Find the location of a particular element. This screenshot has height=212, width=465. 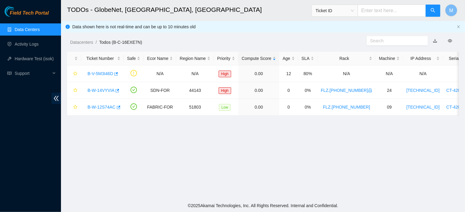

span: M is located at coordinates (451, 10).